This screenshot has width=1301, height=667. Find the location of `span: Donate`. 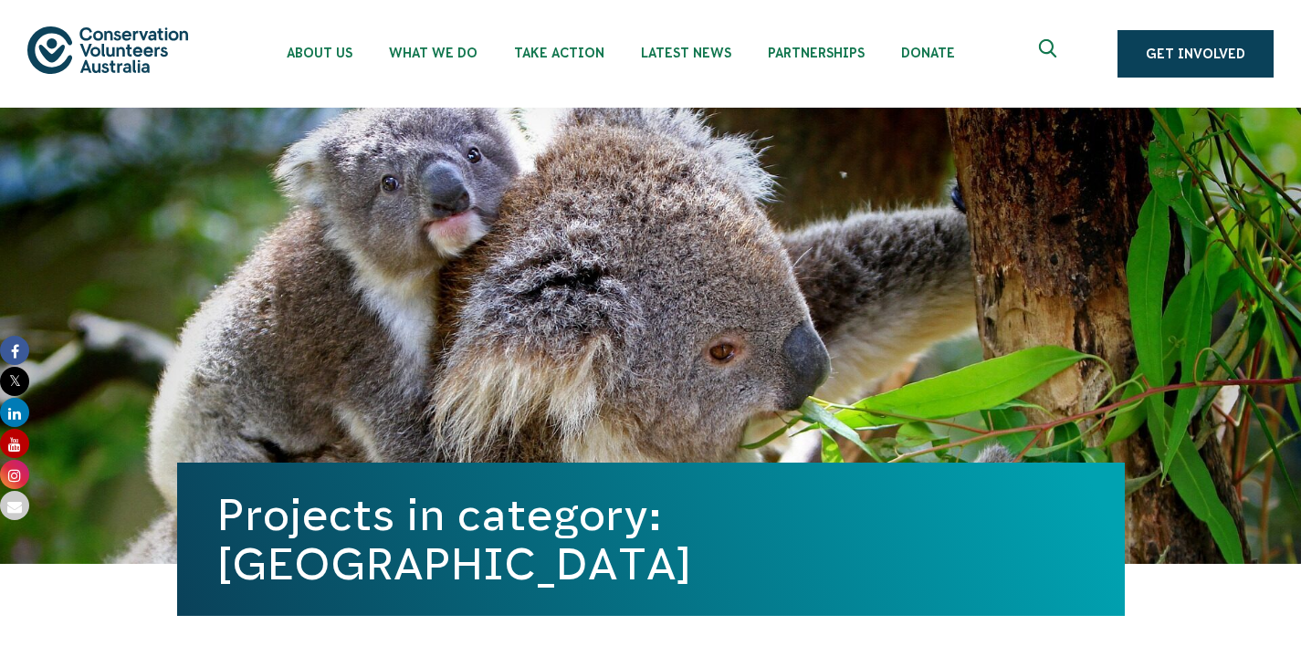

span: Donate is located at coordinates (928, 53).